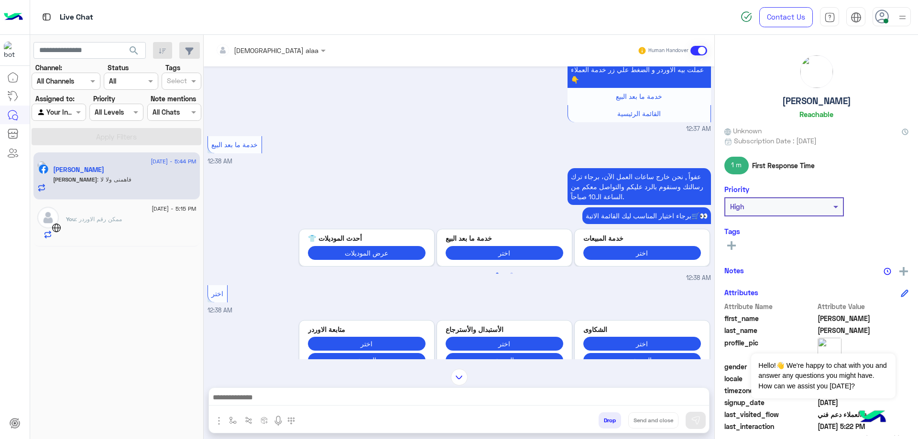 The width and height of the screenshot is (918, 439). I want to click on img: send voice note, so click(278, 421).